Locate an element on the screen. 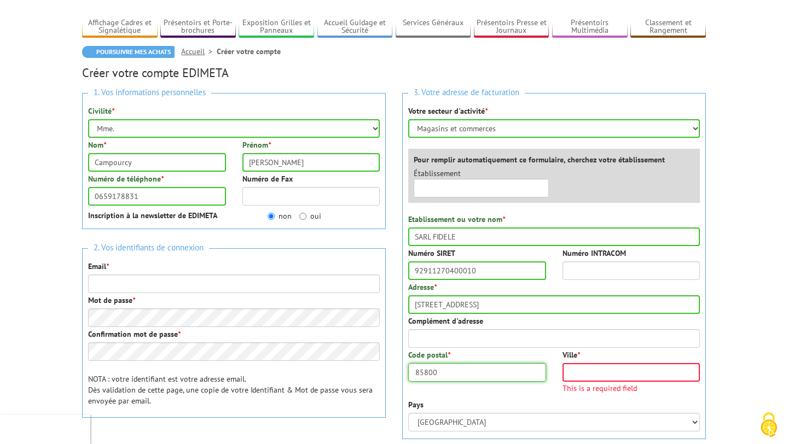  a: Affichage Cadres et Signalétique is located at coordinates (120, 27).